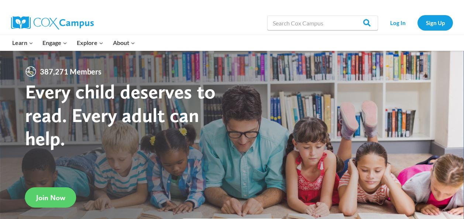 Image resolution: width=464 pixels, height=219 pixels. Describe the element at coordinates (90, 43) in the screenshot. I see `span: Explore` at that location.